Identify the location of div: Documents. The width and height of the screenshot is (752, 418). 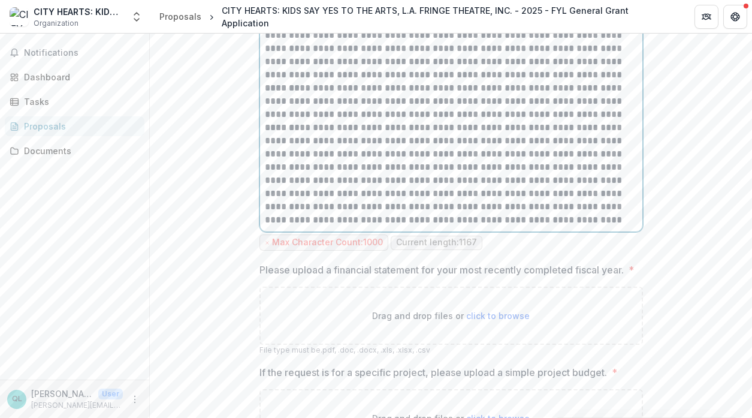
(79, 150).